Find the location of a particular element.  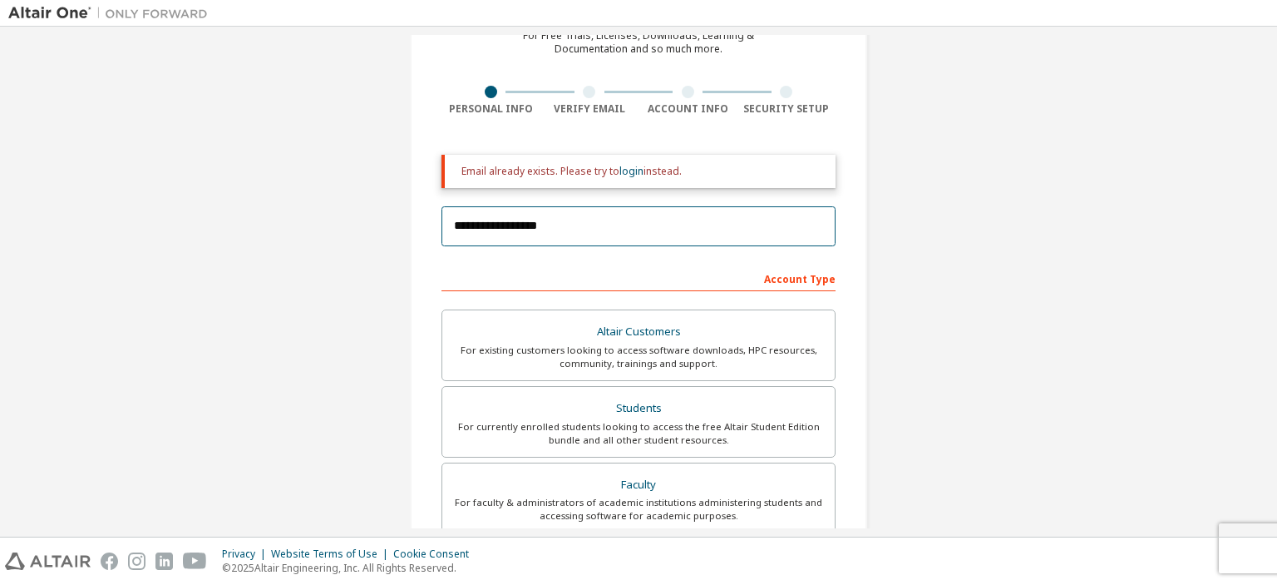

div: Account Info is located at coordinates (688, 109).